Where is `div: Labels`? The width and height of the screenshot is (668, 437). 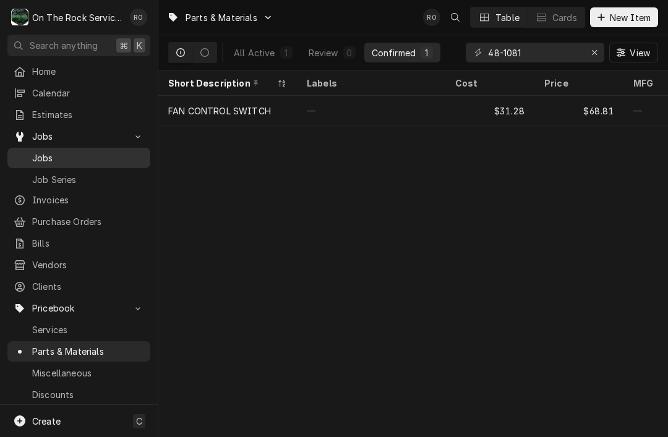
div: Labels is located at coordinates (371, 83).